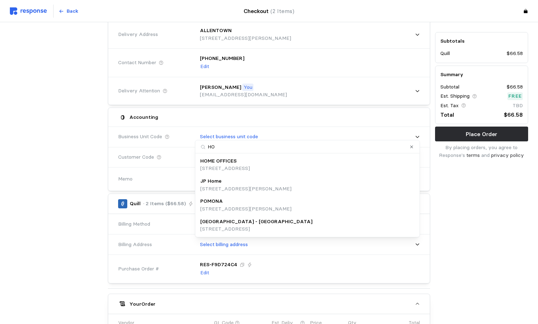 This screenshot has width=538, height=324. What do you see at coordinates (216, 31) in the screenshot?
I see `p: ALLENTOWN` at bounding box center [216, 31].